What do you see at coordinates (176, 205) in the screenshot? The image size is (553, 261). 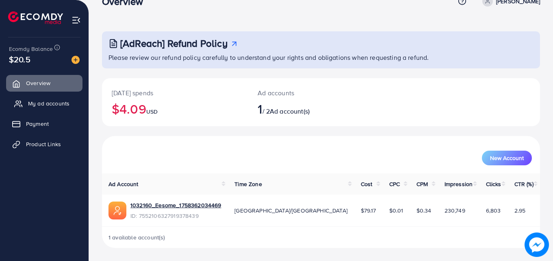 I see `a: 1032160_Eesome_1758362034469` at bounding box center [176, 205].